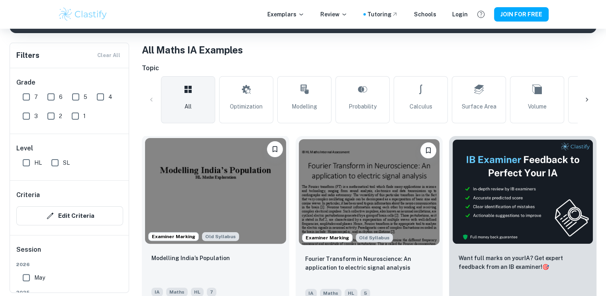  What do you see at coordinates (481, 14) in the screenshot?
I see `button: Help and Feedback` at bounding box center [481, 14].